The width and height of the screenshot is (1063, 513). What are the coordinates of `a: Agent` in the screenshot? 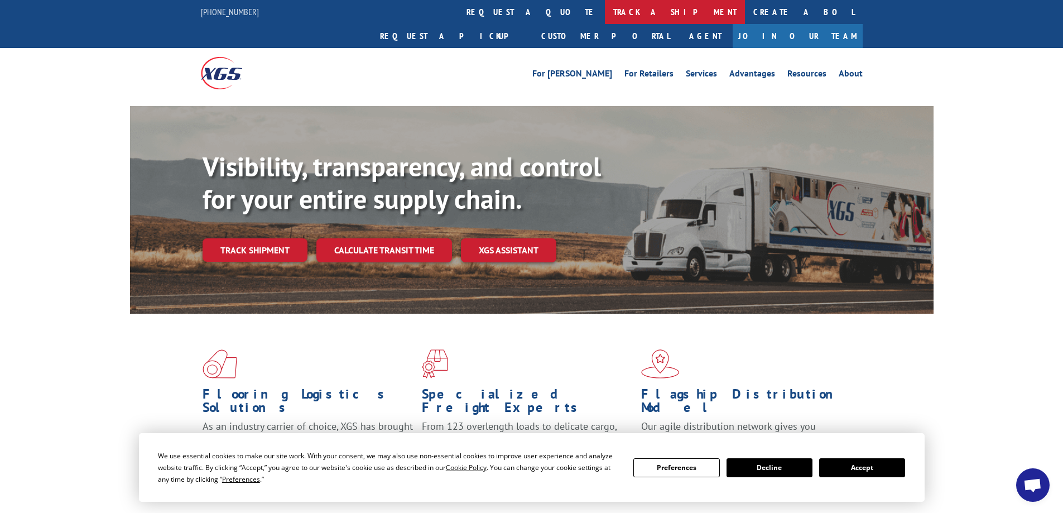 It's located at (705, 36).